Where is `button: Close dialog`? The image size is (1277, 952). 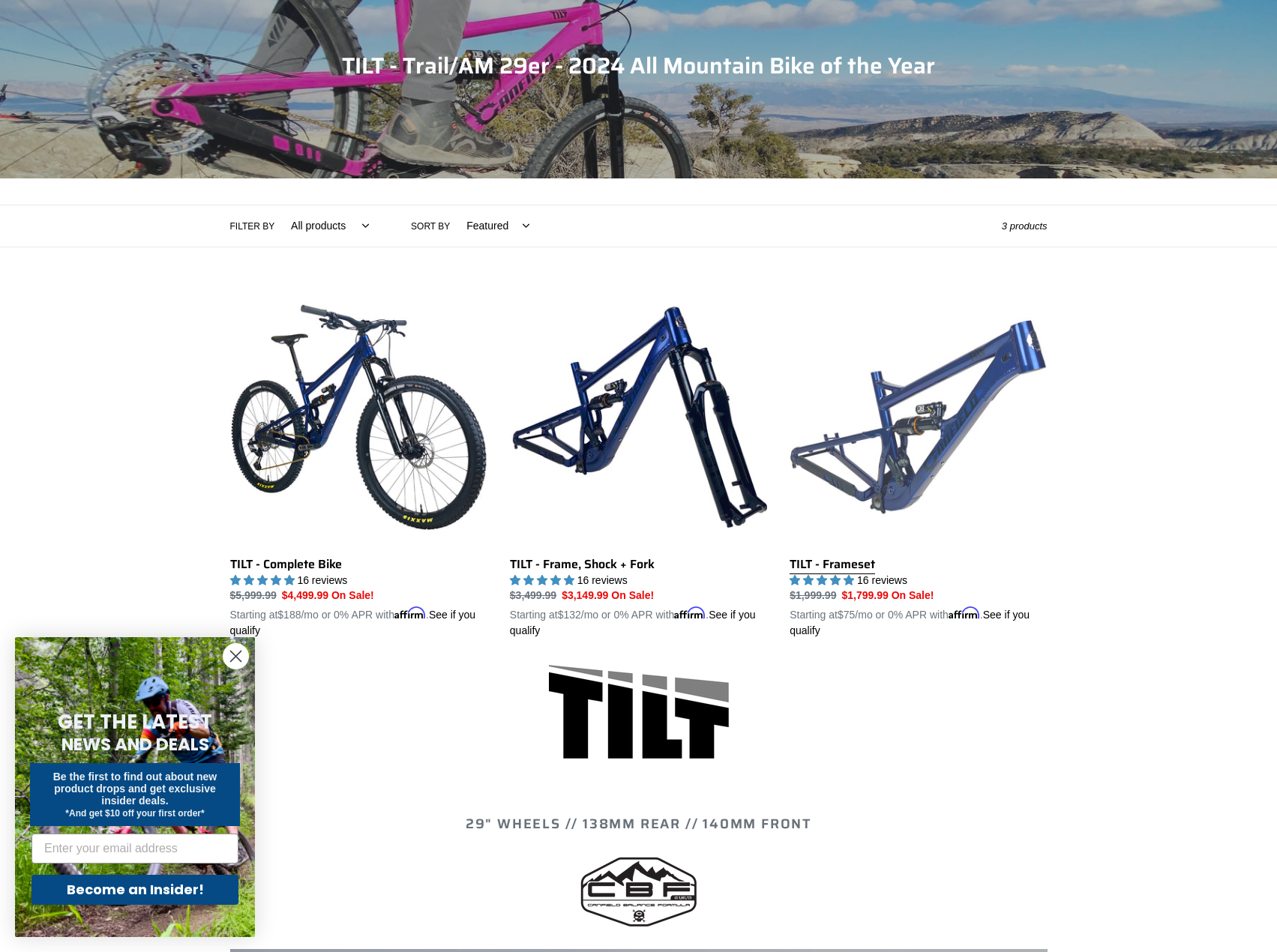
button: Close dialog is located at coordinates (236, 657).